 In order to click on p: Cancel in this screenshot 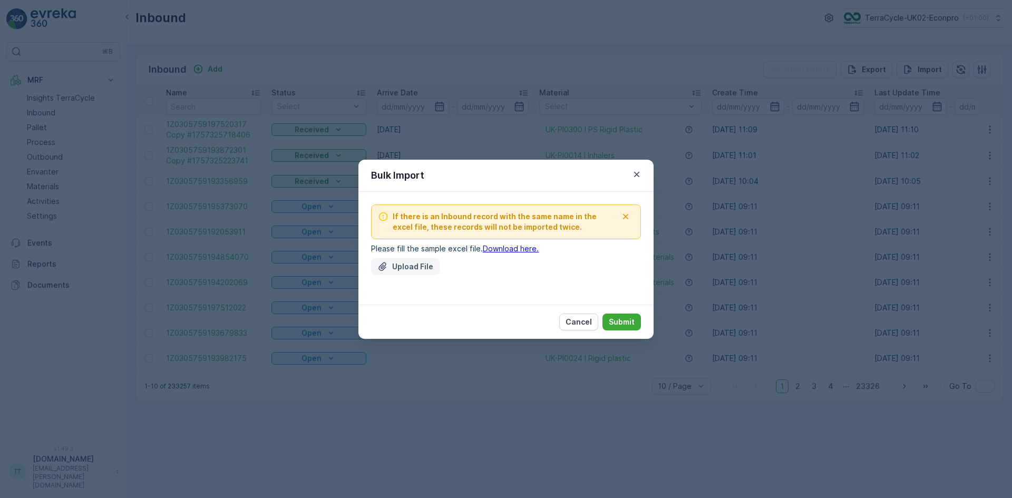, I will do `click(579, 322)`.